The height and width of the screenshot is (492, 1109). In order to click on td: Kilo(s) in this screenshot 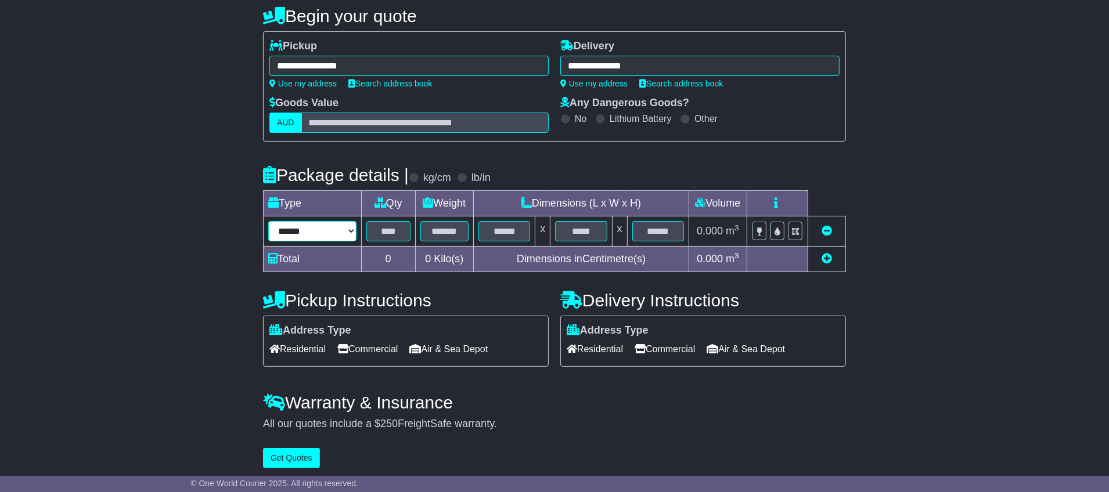, I will do `click(444, 260)`.